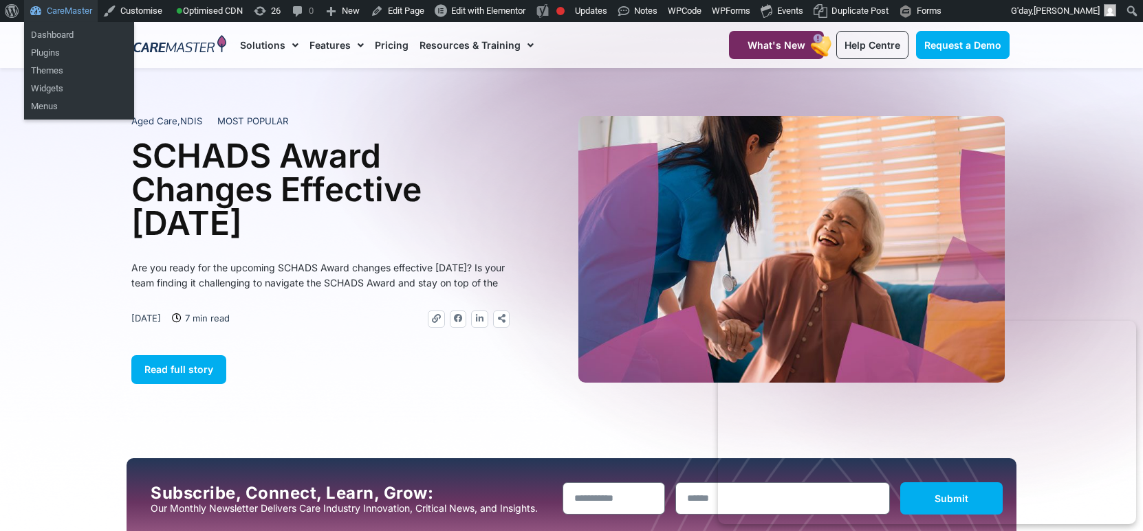 The width and height of the screenshot is (1143, 531). I want to click on form: New Form, so click(782, 502).